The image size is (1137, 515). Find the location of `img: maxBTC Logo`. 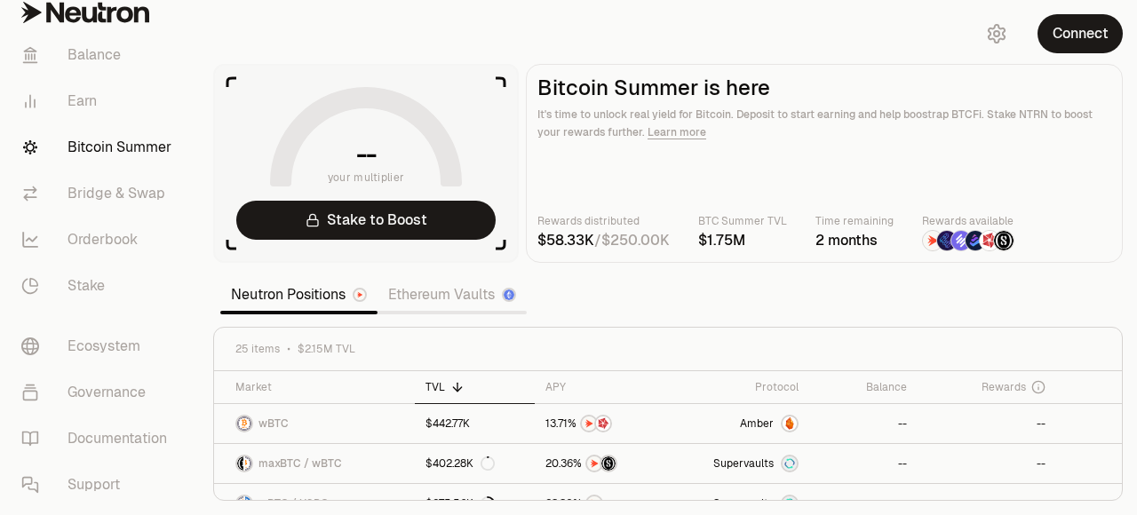

img: maxBTC Logo is located at coordinates (240, 464).